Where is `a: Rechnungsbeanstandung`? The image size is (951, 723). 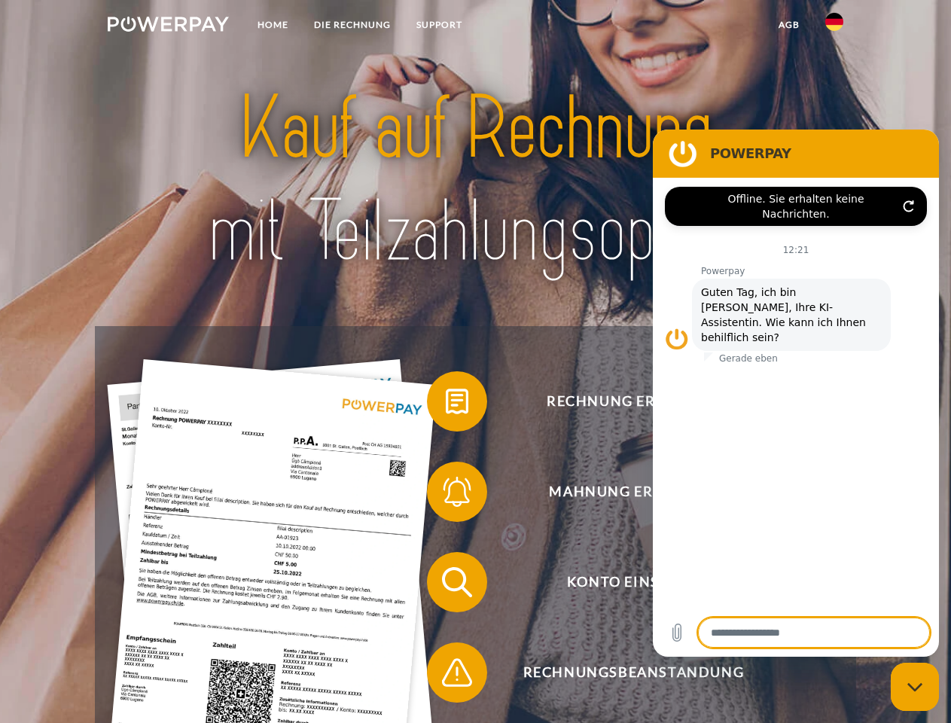
a: Rechnungsbeanstandung is located at coordinates (623, 672).